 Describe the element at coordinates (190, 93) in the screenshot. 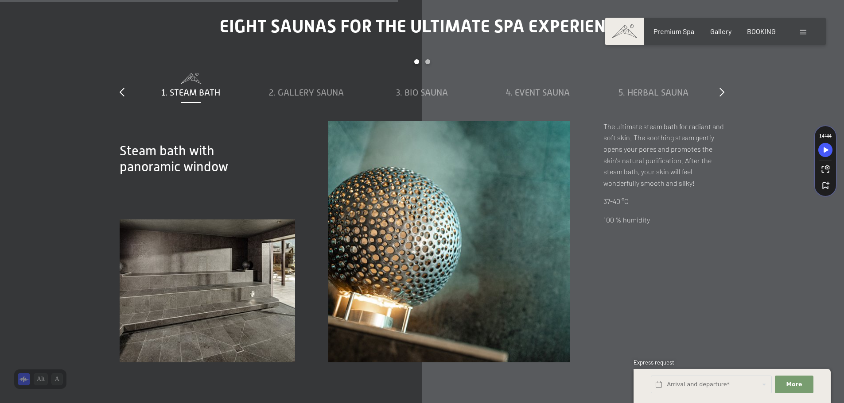

I see `span: 1. Steam bath` at that location.